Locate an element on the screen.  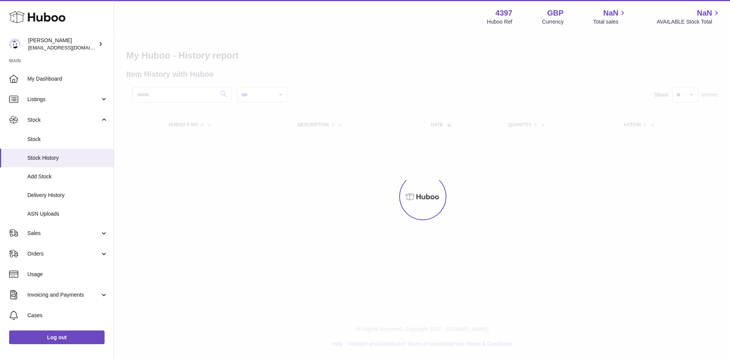
span: Delivery History is located at coordinates (68, 195).